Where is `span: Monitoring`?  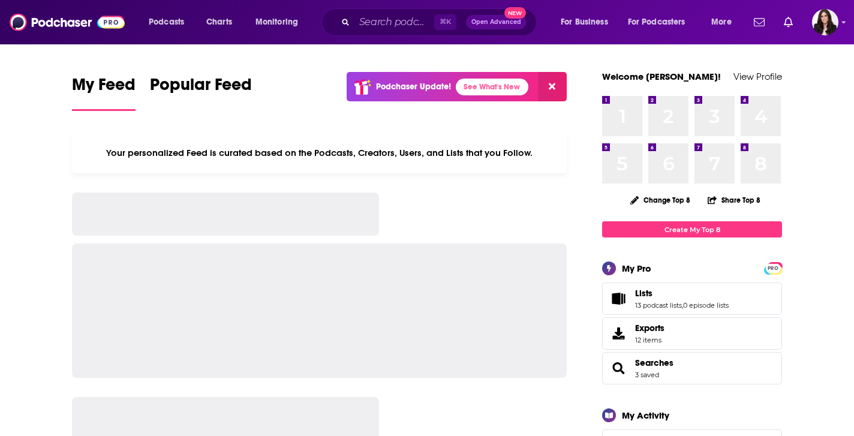
span: Monitoring is located at coordinates (277, 22).